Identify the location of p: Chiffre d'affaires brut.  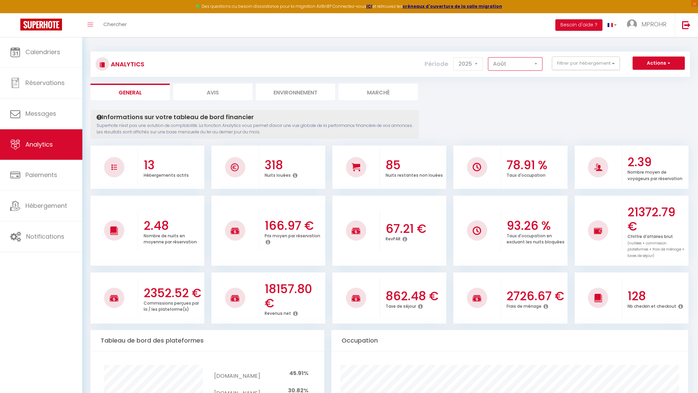
(656, 245).